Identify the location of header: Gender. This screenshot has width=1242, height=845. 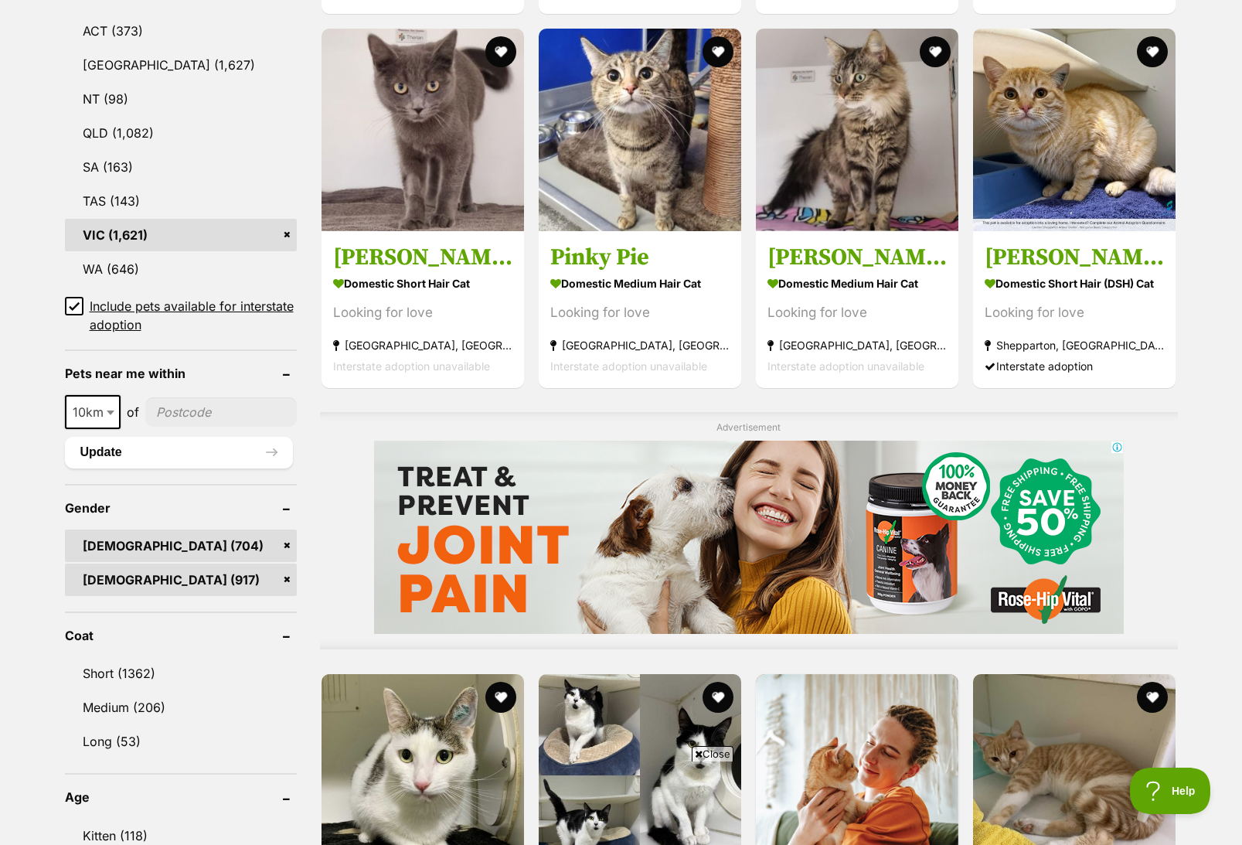
(181, 508).